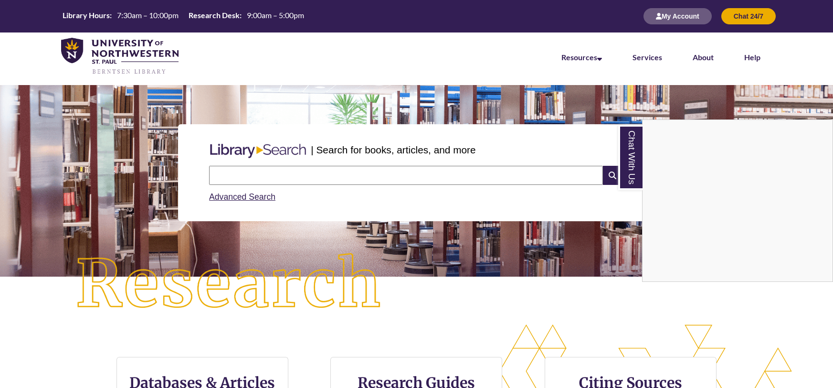 Image resolution: width=833 pixels, height=388 pixels. What do you see at coordinates (648, 57) in the screenshot?
I see `a: Services` at bounding box center [648, 57].